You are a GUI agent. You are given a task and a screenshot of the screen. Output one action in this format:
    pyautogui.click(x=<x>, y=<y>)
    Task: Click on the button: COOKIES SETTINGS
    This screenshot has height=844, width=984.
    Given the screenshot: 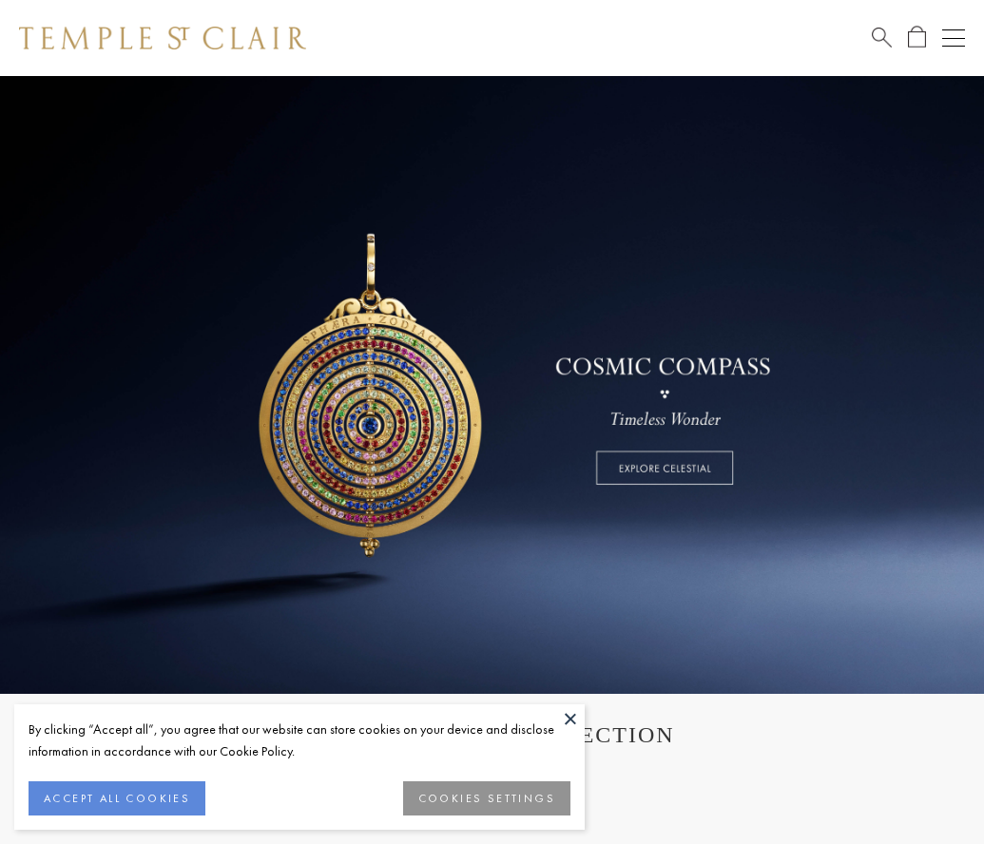 What is the action you would take?
    pyautogui.click(x=487, y=799)
    